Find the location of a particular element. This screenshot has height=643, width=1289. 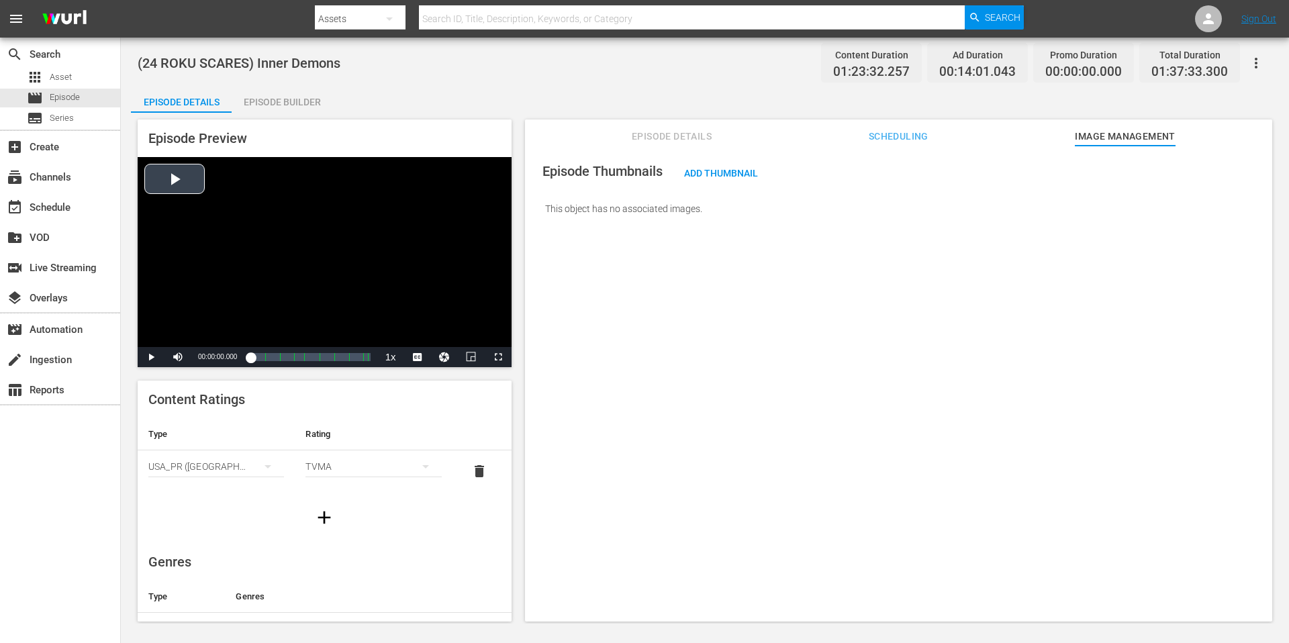

div: Video Player is located at coordinates (324, 262).